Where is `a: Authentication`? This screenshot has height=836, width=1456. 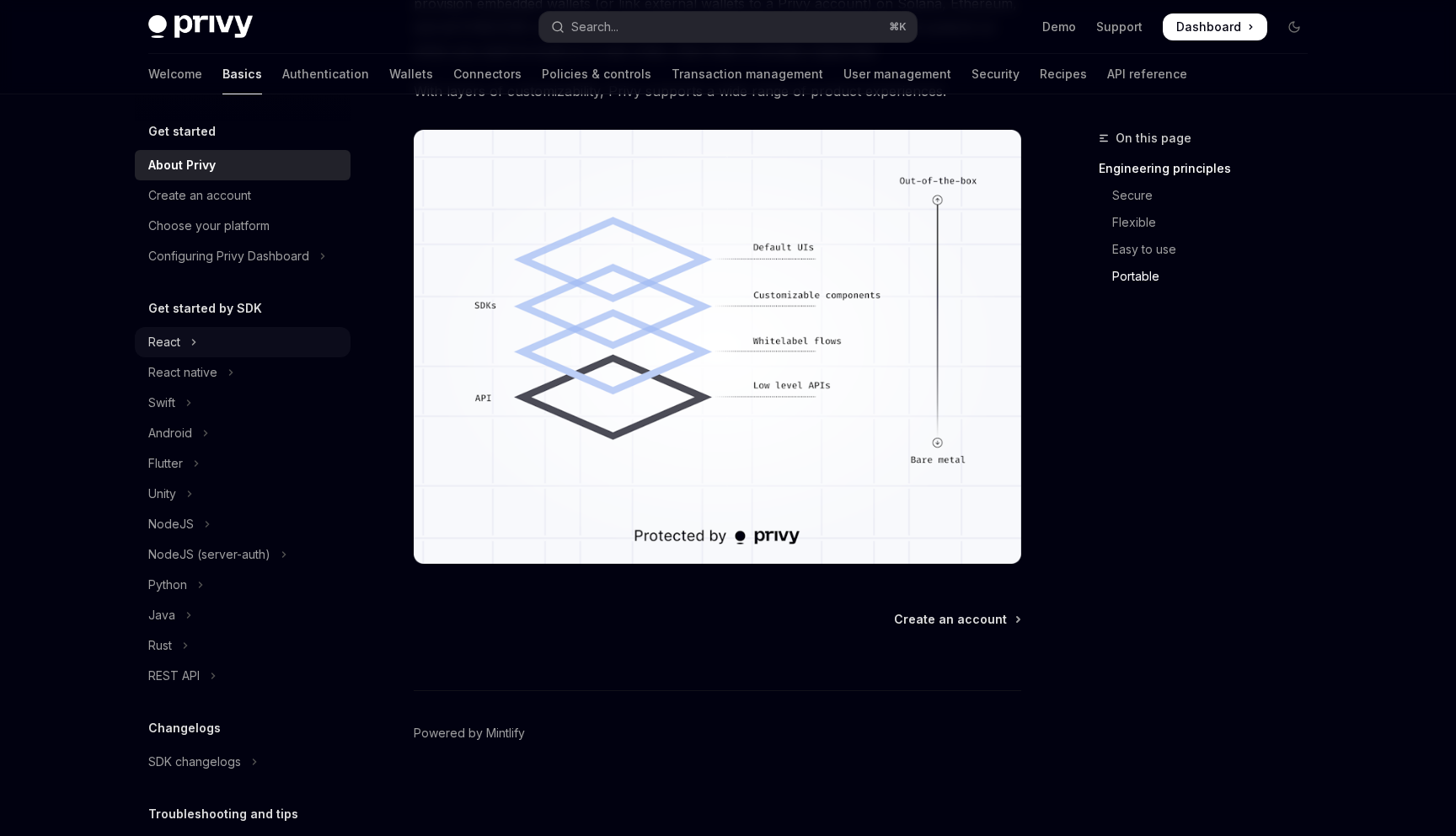
a: Authentication is located at coordinates (326, 74).